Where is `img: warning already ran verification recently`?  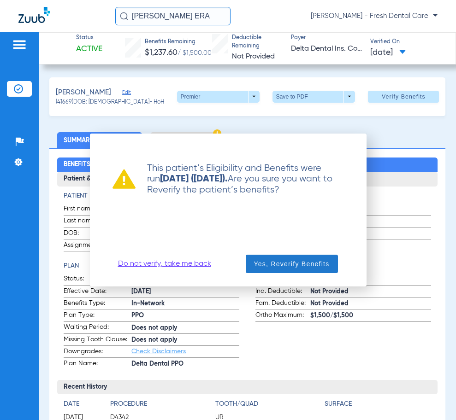 img: warning already ran verification recently is located at coordinates (124, 179).